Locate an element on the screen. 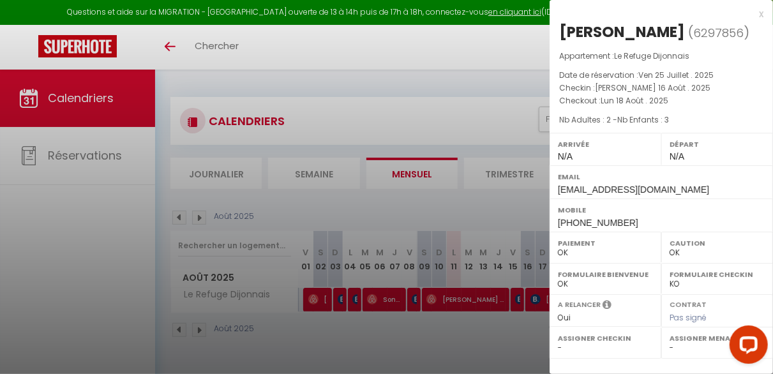 The width and height of the screenshot is (773, 374). label: Assigner Menage is located at coordinates (717, 338).